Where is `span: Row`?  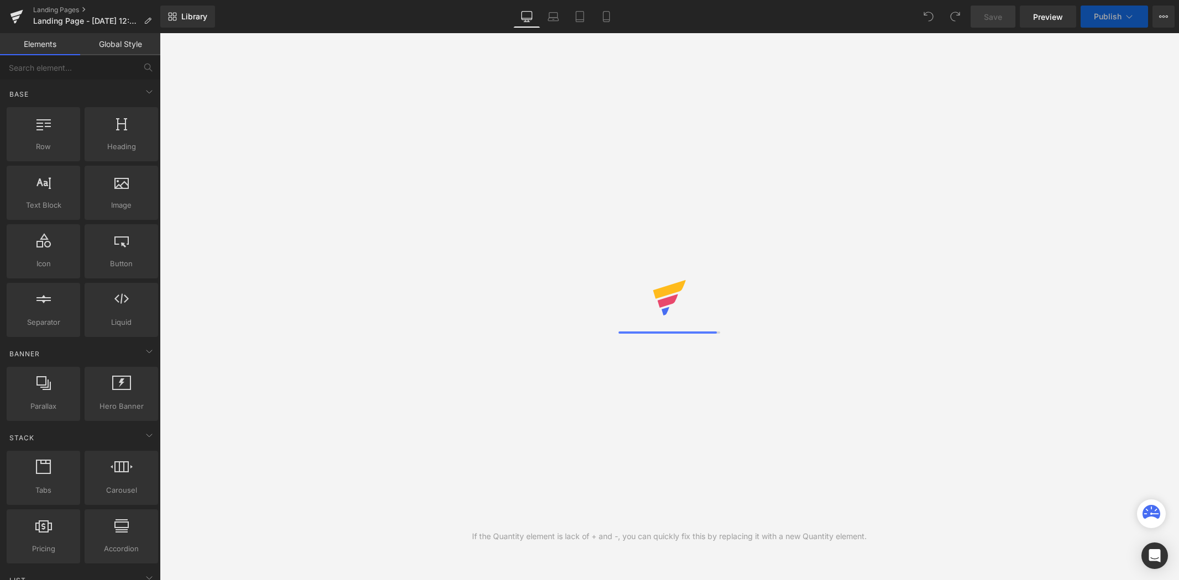 span: Row is located at coordinates (43, 146).